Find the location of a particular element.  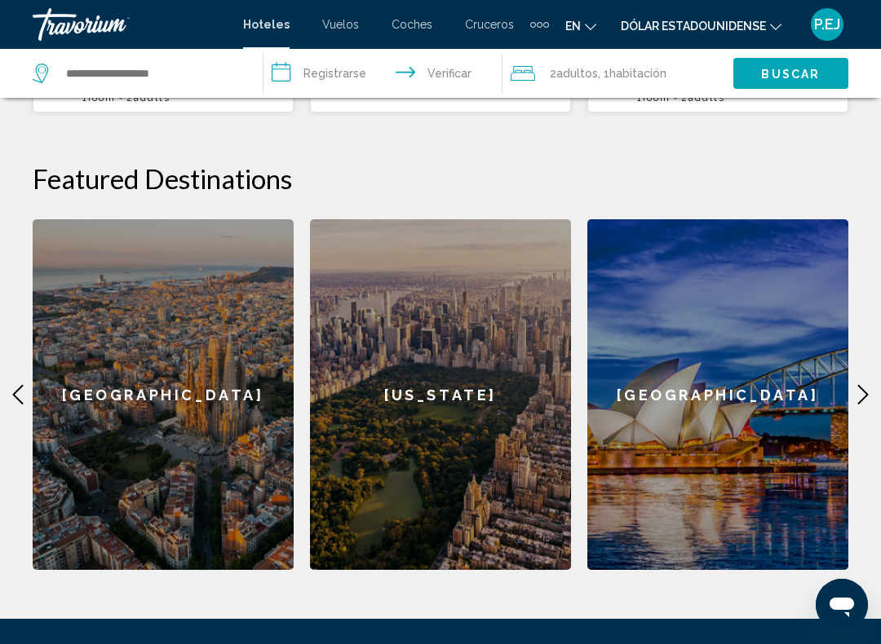

button: Cambiar moneda is located at coordinates (700, 25).